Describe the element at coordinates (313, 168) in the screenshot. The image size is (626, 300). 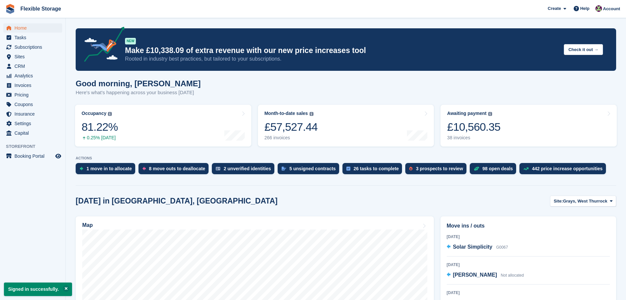
I see `div: 5 unsigned contracts` at that location.